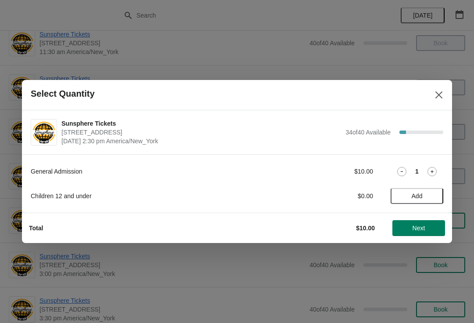  What do you see at coordinates (63, 93) in the screenshot?
I see `h2: Select Quantity` at bounding box center [63, 93].